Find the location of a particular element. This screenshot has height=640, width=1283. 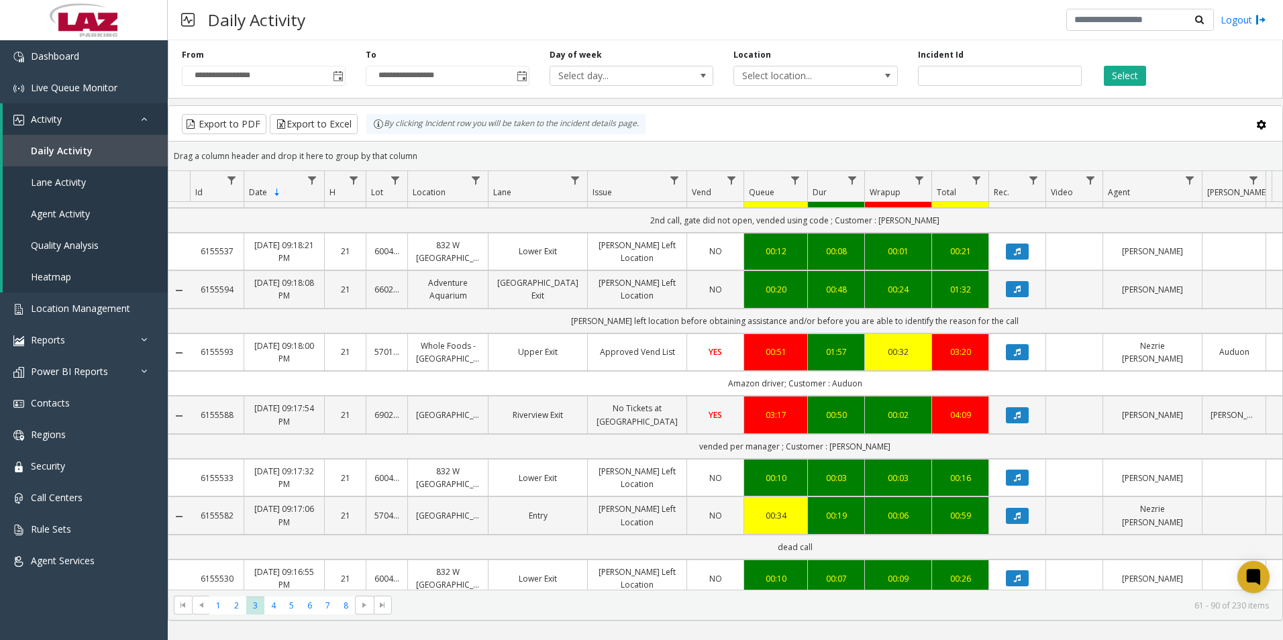

div: 00:01 is located at coordinates (898, 251).